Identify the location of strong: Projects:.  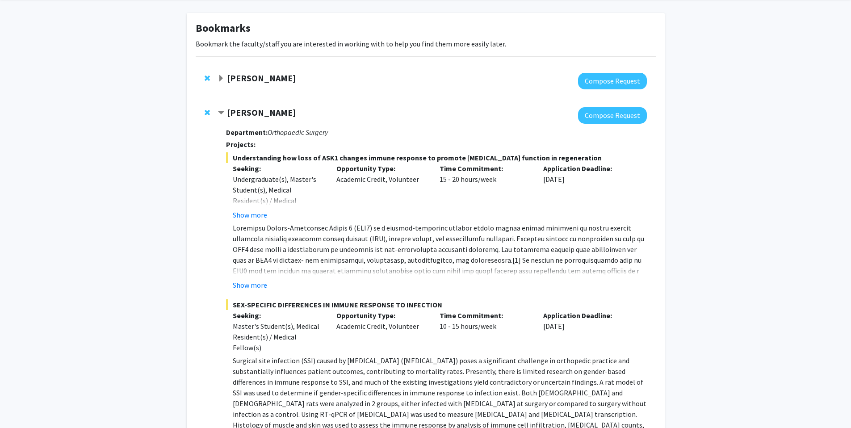
(241, 144).